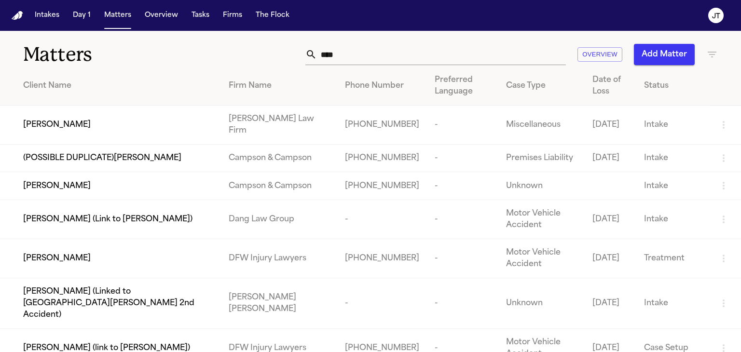 This screenshot has height=352, width=741. I want to click on a: Home, so click(17, 15).